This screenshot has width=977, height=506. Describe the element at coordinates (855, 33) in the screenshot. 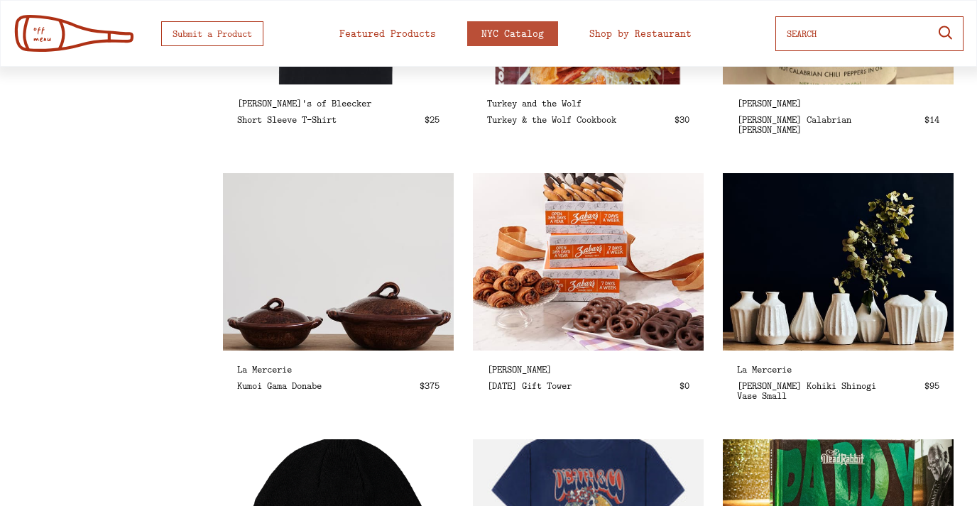

I see `input: SEARCH` at that location.